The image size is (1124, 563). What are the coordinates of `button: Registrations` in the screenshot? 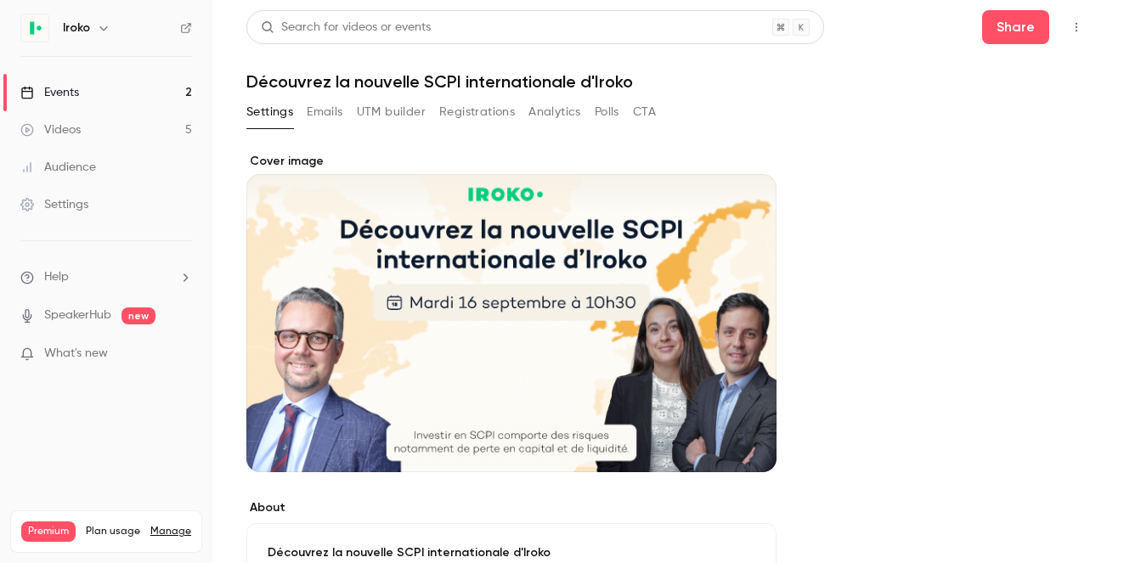 It's located at (477, 112).